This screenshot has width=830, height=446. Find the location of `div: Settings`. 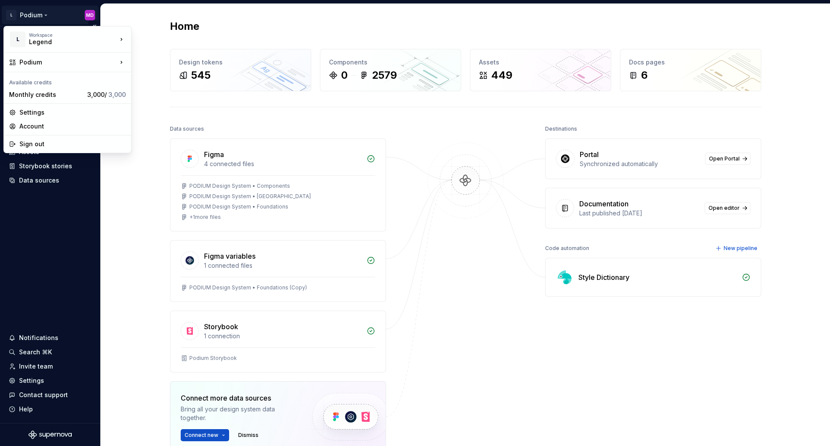

div: Settings is located at coordinates (73, 112).